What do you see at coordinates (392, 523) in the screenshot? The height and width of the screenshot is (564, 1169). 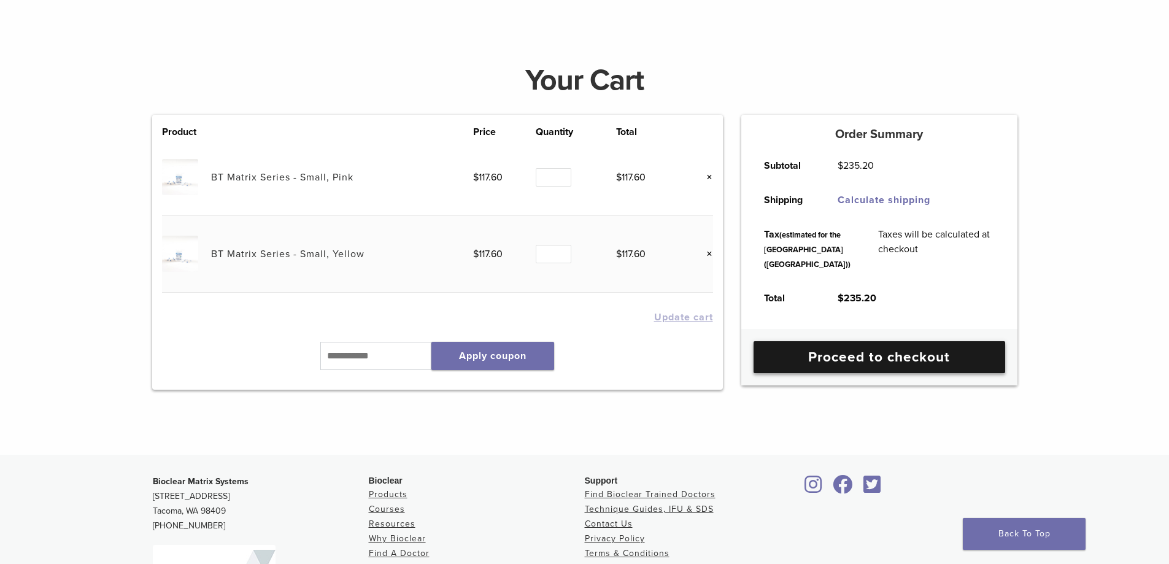 I see `a: Resources` at bounding box center [392, 523].